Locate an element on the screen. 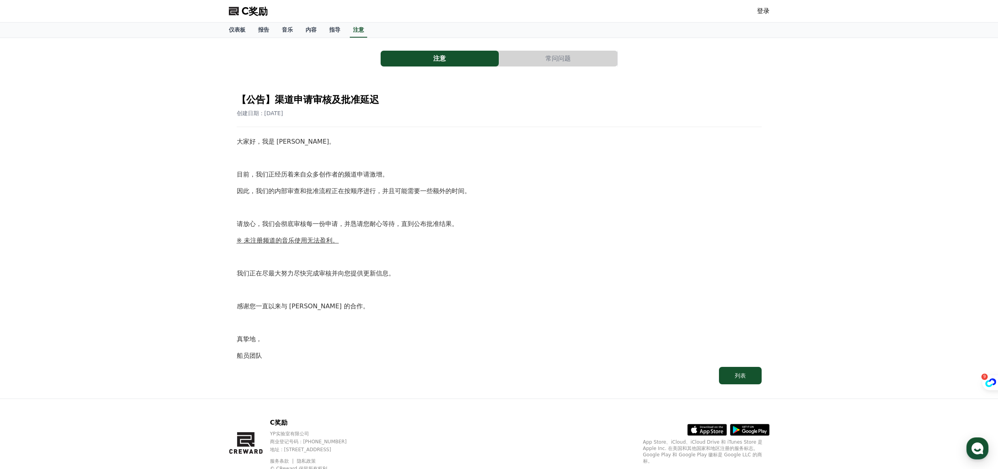  font: 服务条款 is located at coordinates (280, 461).